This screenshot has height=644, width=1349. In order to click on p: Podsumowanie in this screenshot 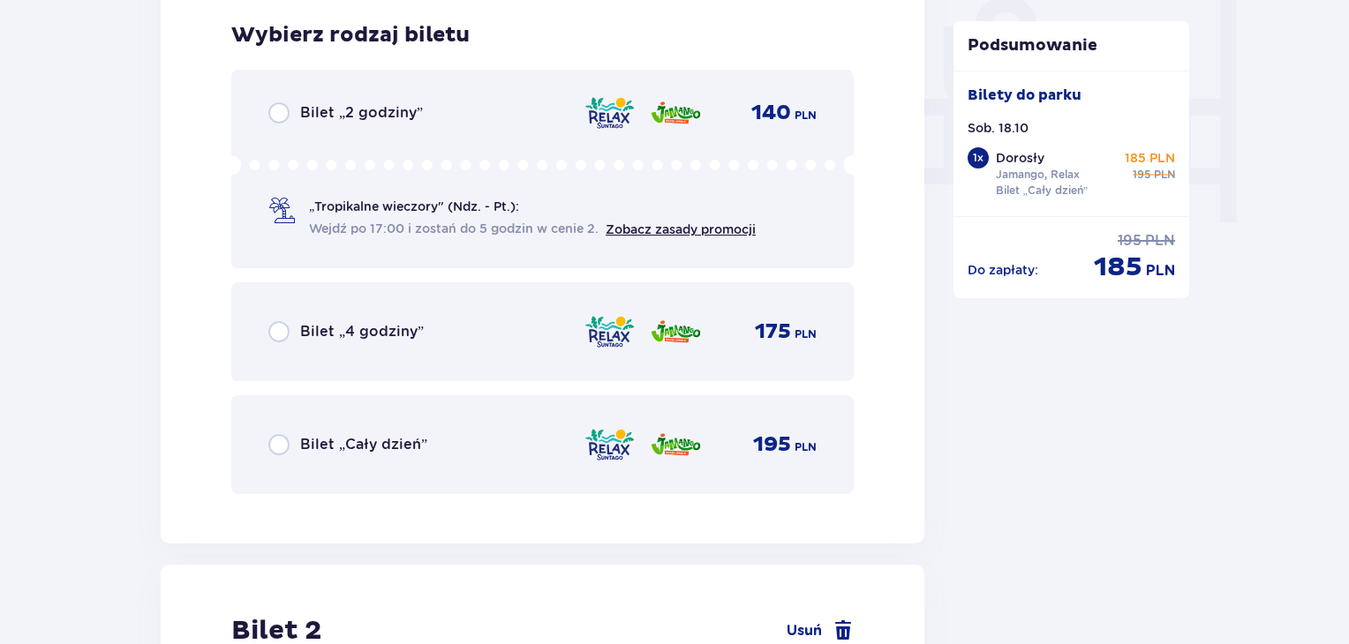, I will do `click(1072, 46)`.